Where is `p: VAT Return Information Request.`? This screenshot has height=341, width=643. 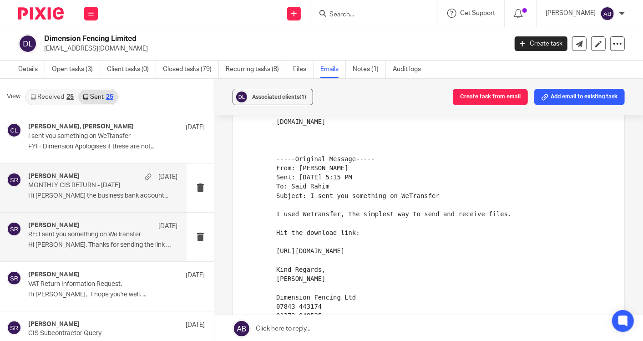
p: VAT Return Information Request. is located at coordinates (99, 284).